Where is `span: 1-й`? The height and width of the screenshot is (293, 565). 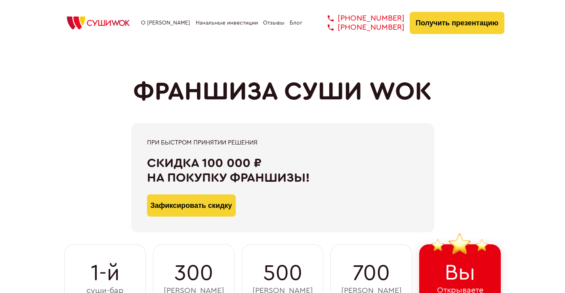 span: 1-й is located at coordinates (105, 273).